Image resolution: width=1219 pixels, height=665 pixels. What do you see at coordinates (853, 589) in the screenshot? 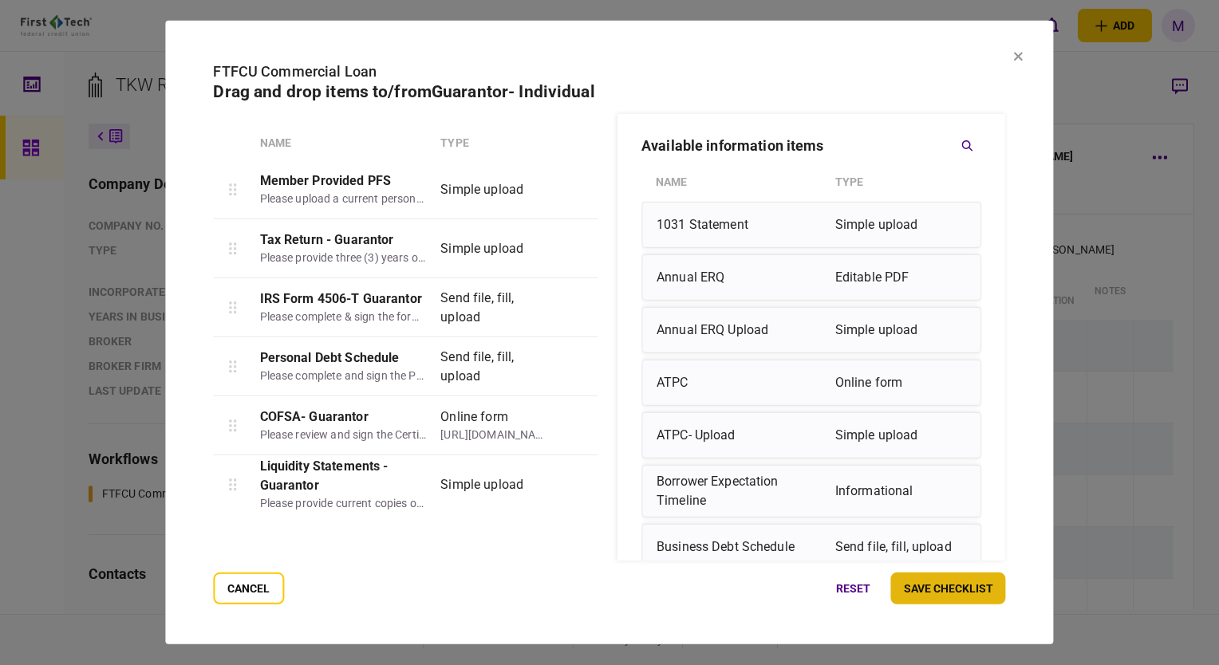
I see `button: reset` at bounding box center [853, 589].